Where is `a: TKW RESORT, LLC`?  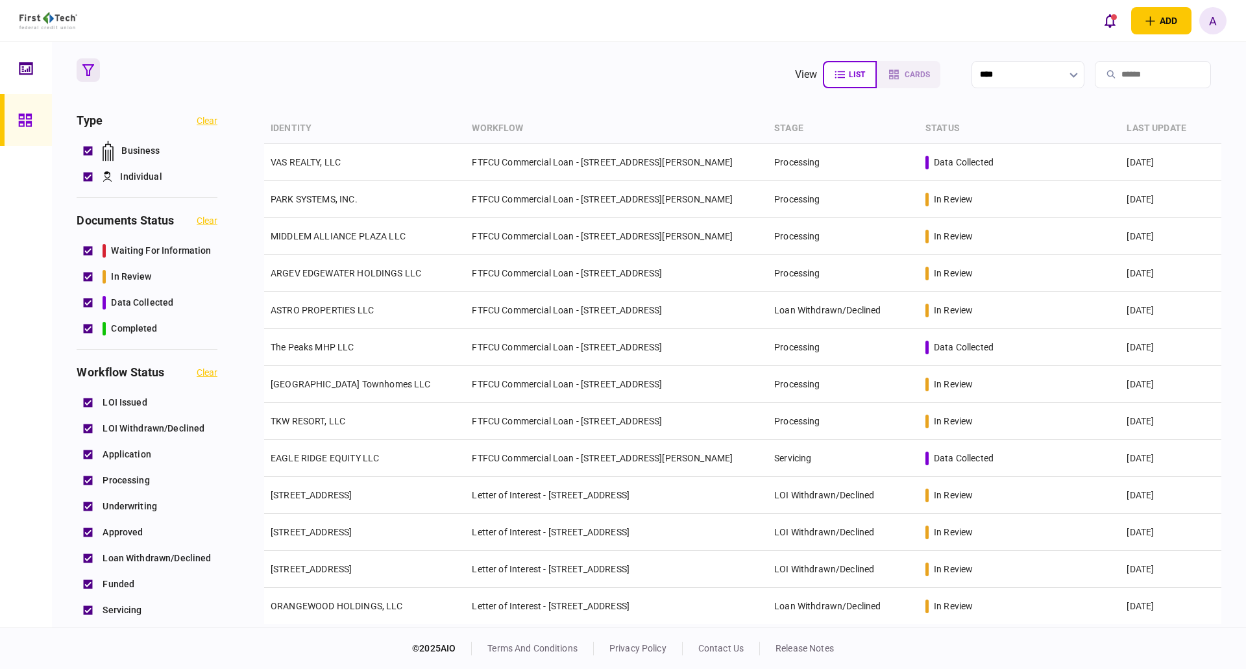 a: TKW RESORT, LLC is located at coordinates (308, 421).